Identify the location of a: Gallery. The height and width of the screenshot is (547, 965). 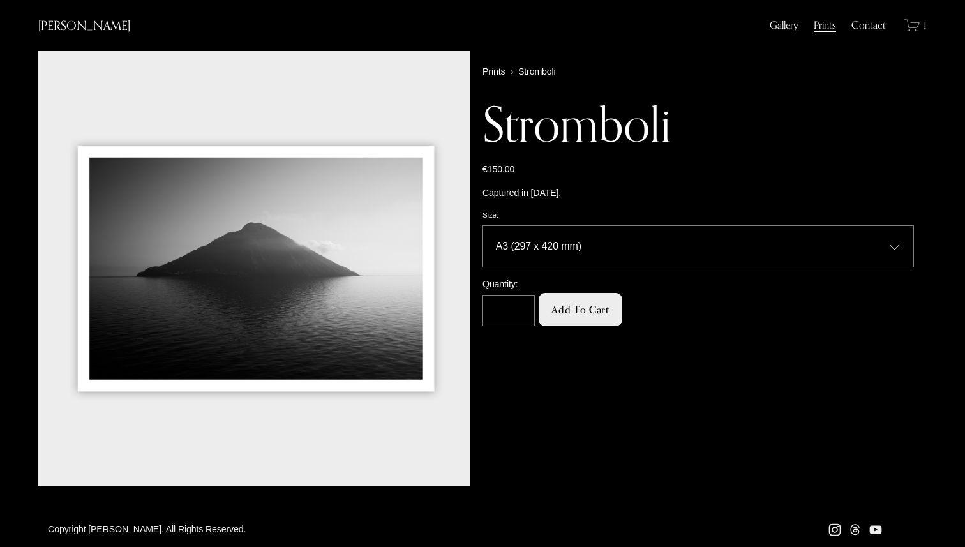
(784, 26).